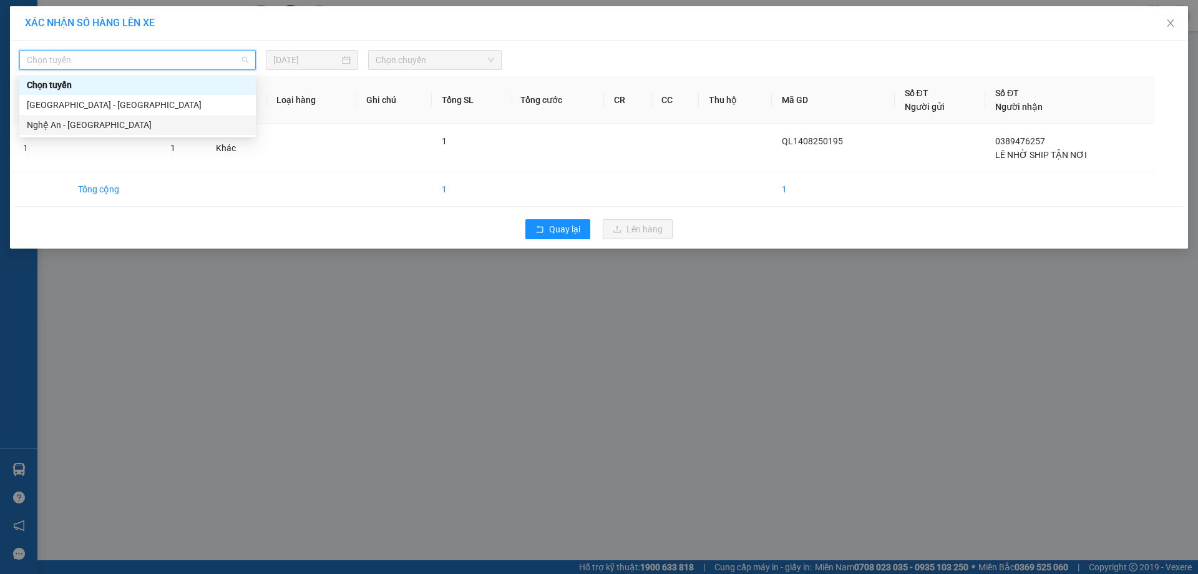  I want to click on span: Quay lại, so click(565, 229).